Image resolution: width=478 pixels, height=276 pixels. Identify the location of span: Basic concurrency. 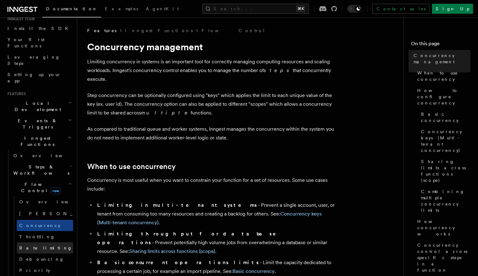
(446, 117).